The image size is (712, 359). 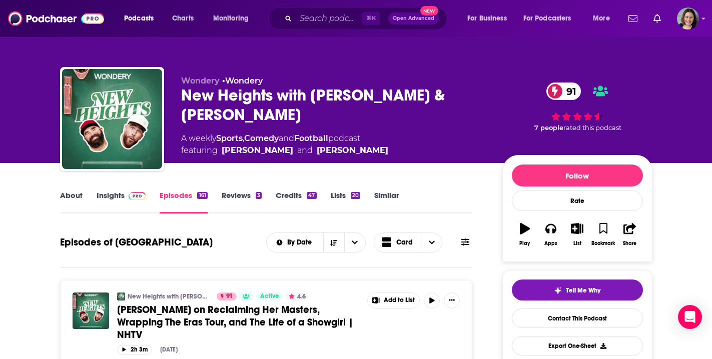 What do you see at coordinates (202, 196) in the screenshot?
I see `div: 161` at bounding box center [202, 196].